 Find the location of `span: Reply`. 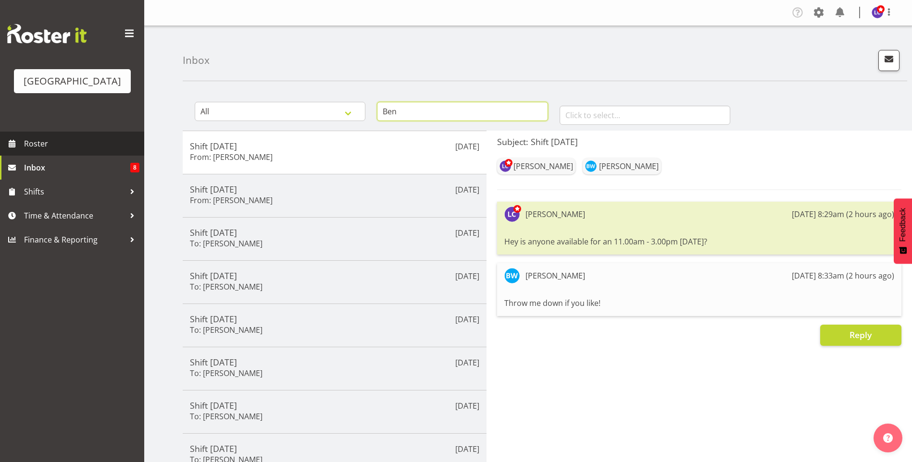

span: Reply is located at coordinates (860, 335).